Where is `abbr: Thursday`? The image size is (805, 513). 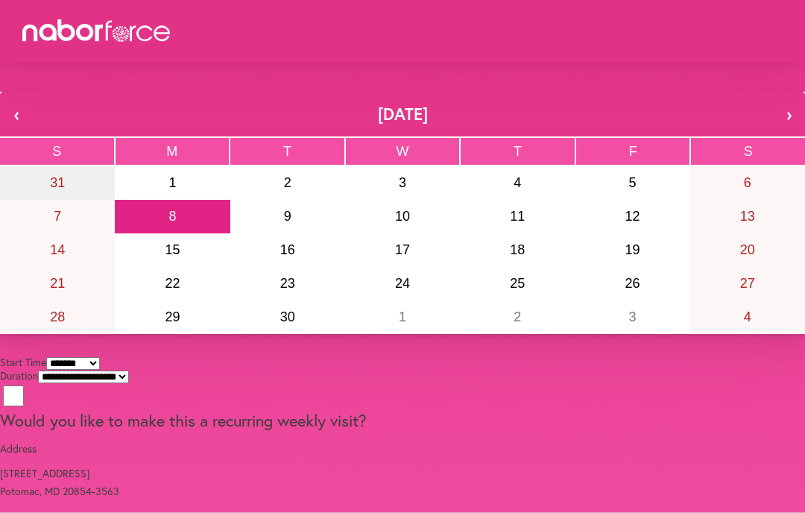 abbr: Thursday is located at coordinates (517, 151).